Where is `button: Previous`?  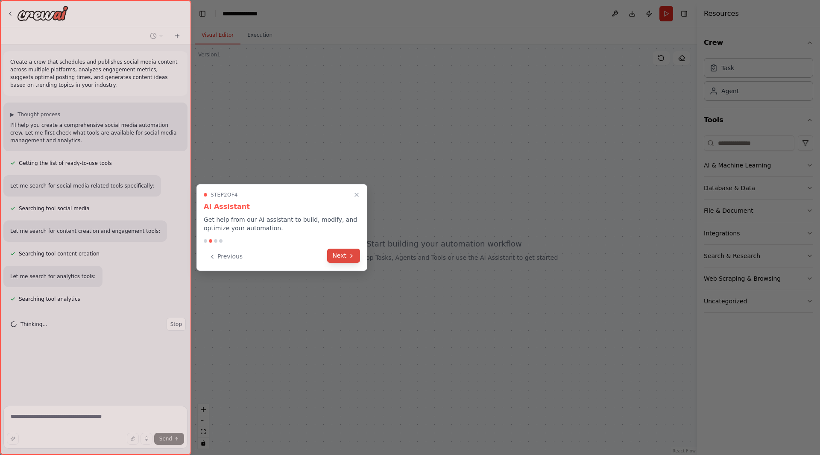
button: Previous is located at coordinates (225, 256).